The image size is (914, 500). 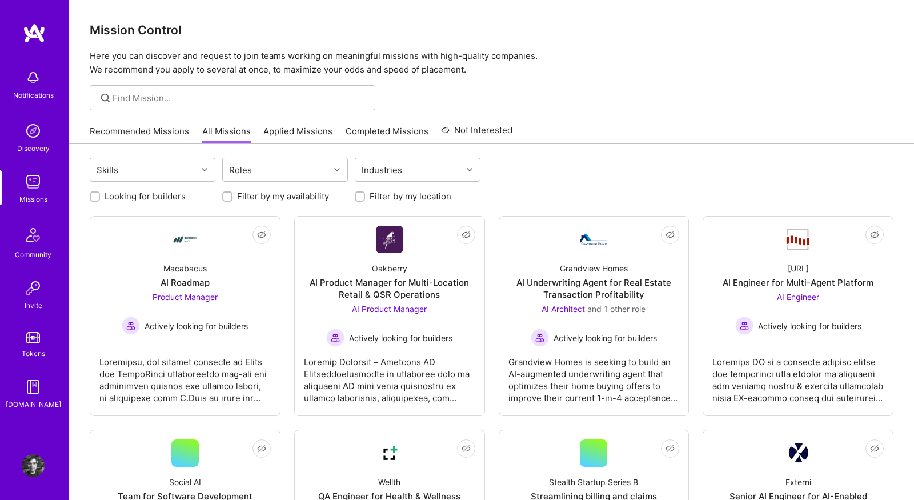 What do you see at coordinates (145, 196) in the screenshot?
I see `label: Looking for builders` at bounding box center [145, 196].